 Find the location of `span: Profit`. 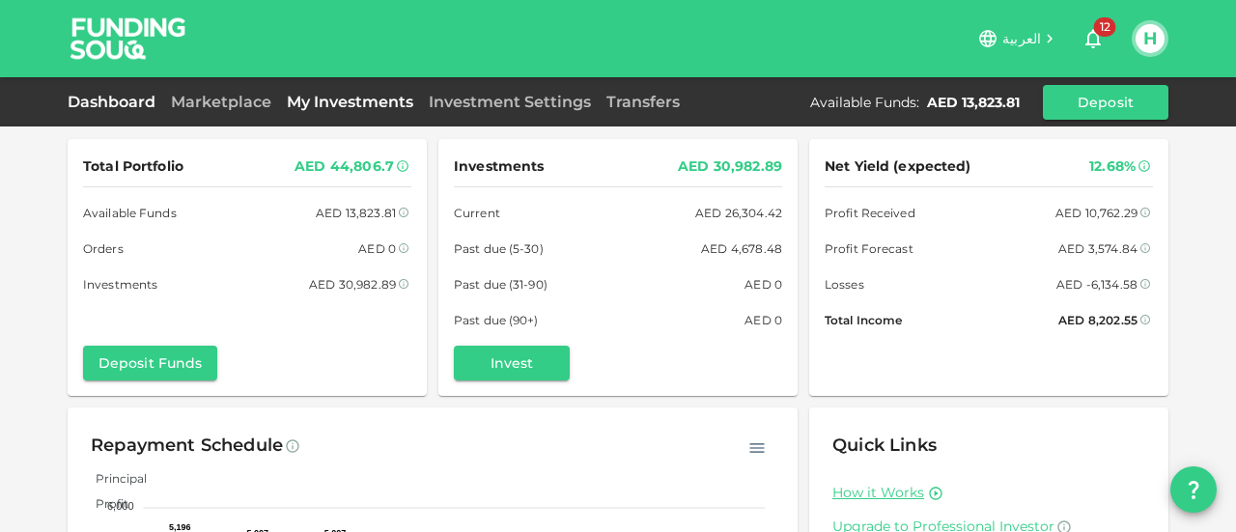

span: Profit is located at coordinates (104, 503).